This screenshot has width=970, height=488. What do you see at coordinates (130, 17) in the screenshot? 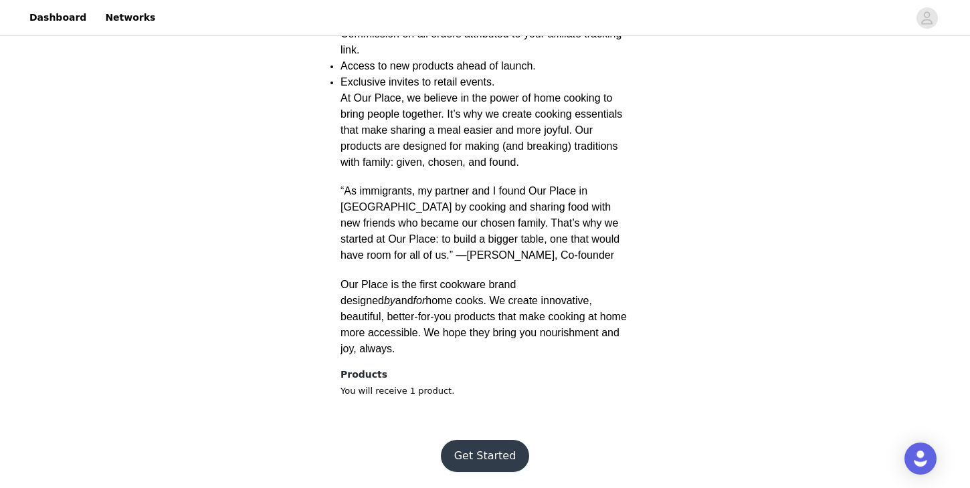
I see `a: Networks` at bounding box center [130, 17].